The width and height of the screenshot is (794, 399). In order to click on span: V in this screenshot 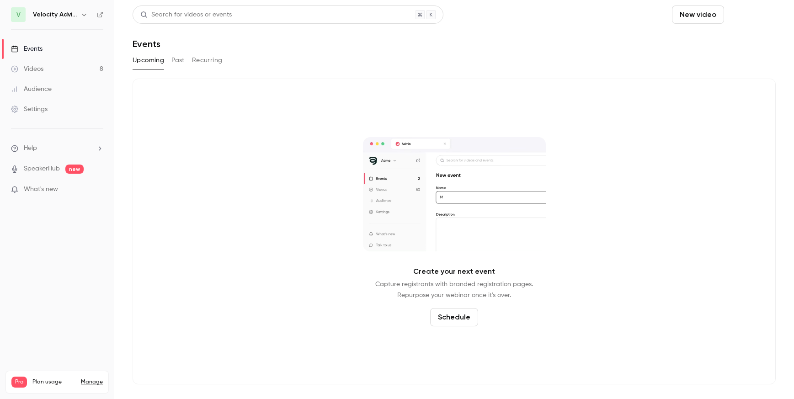, I will do `click(18, 15)`.